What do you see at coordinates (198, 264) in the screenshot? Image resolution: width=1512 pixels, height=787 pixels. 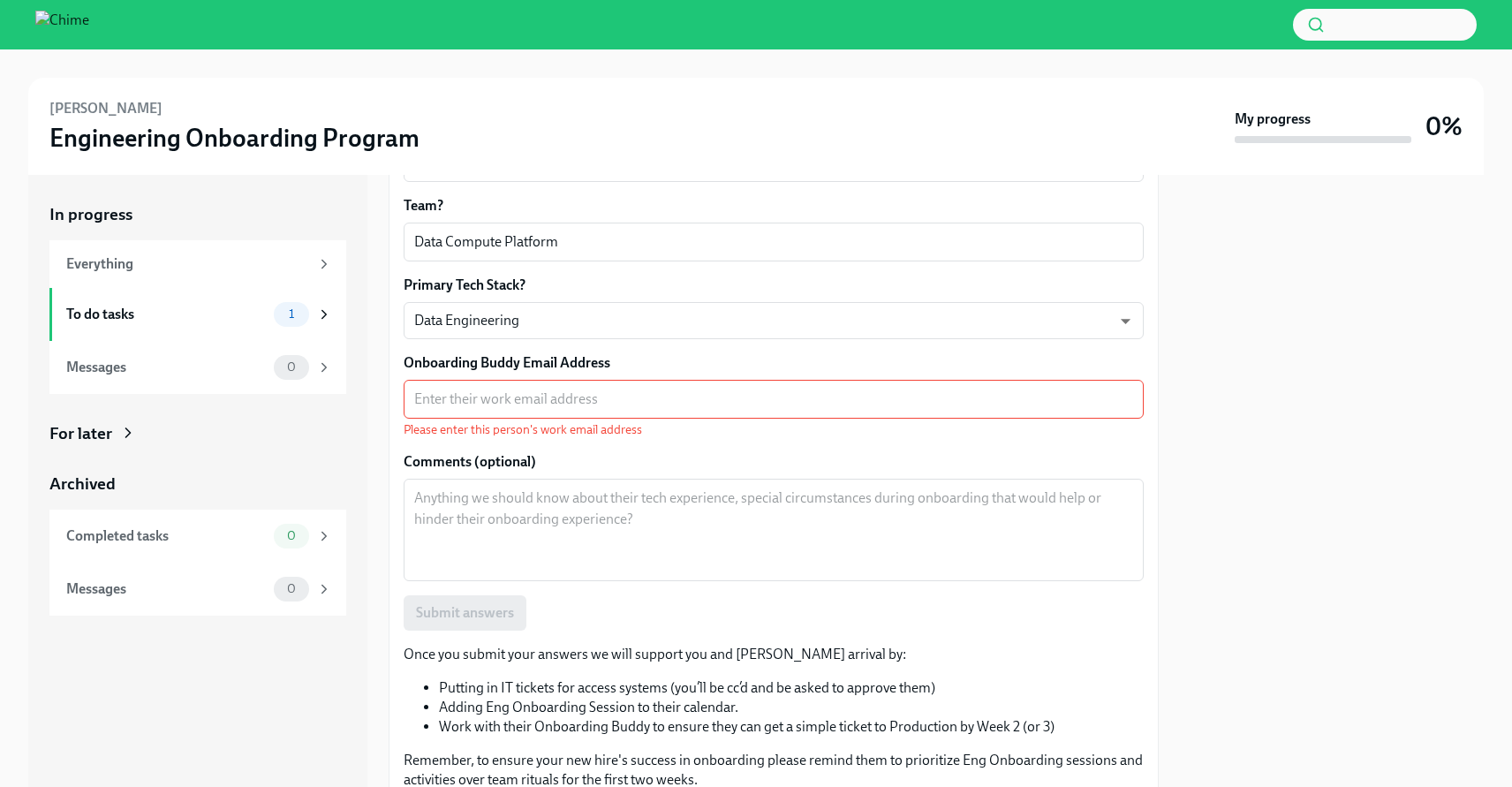 I see `a: Everything` at bounding box center [198, 264].